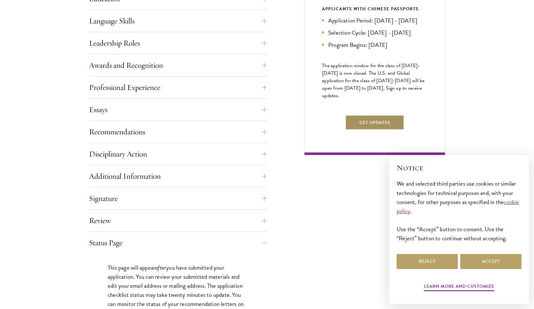 This screenshot has height=309, width=534. I want to click on button: Leadership Roles, so click(178, 43).